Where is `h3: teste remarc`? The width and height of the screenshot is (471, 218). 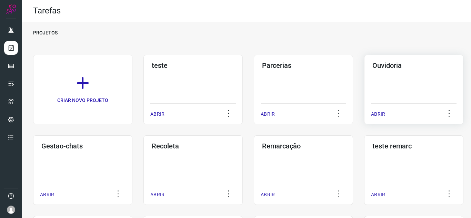 h3: teste remarc is located at coordinates (414, 146).